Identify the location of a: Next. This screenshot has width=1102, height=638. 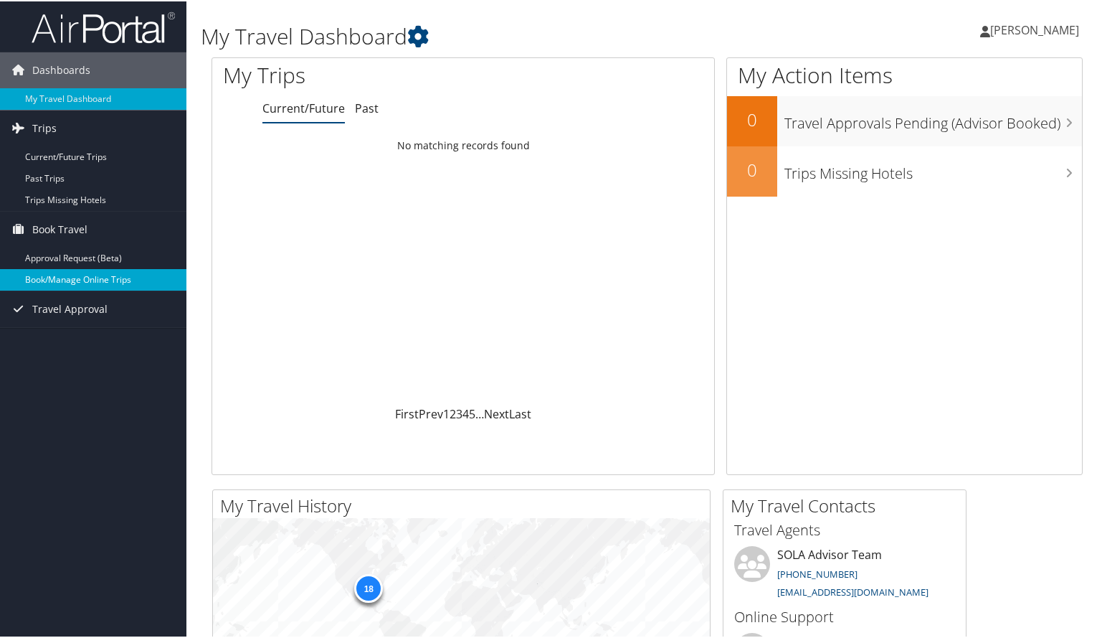
(496, 412).